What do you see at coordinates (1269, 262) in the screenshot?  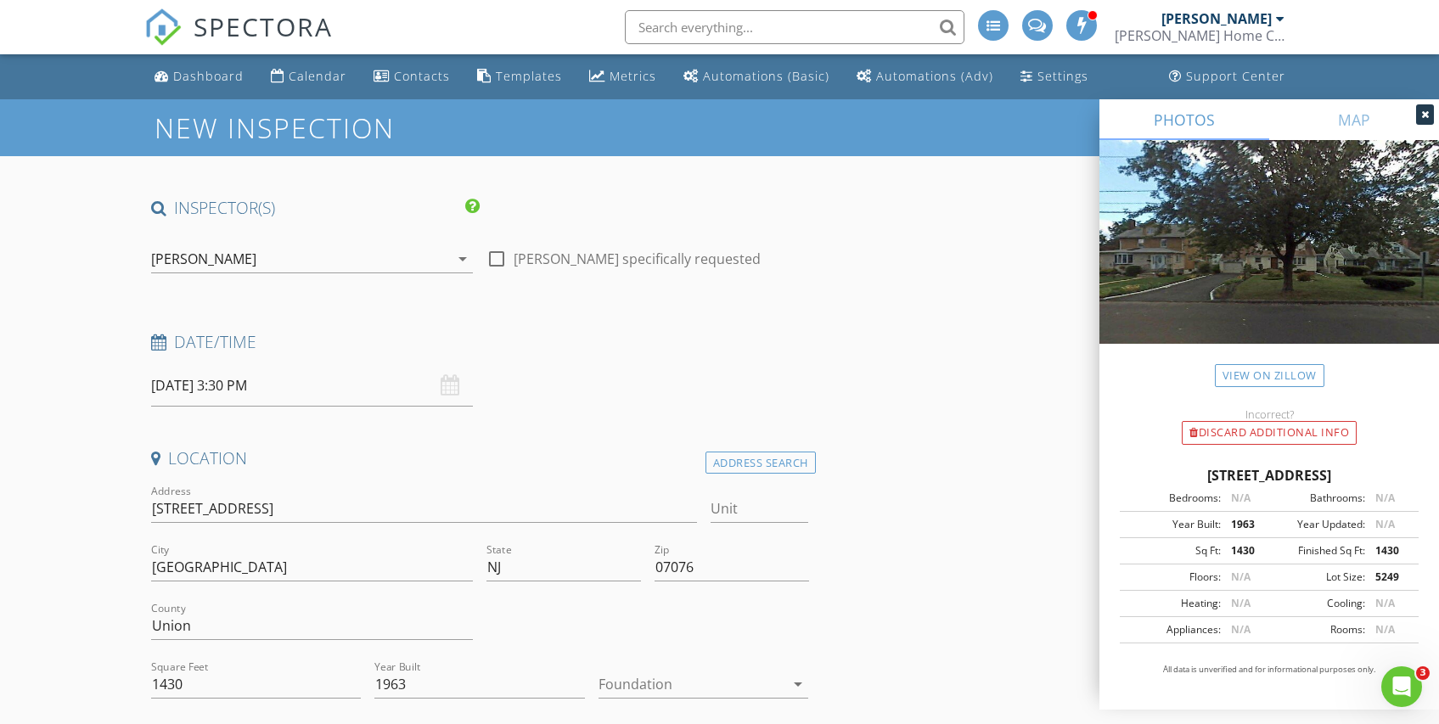 I see `img: streetview` at bounding box center [1269, 262].